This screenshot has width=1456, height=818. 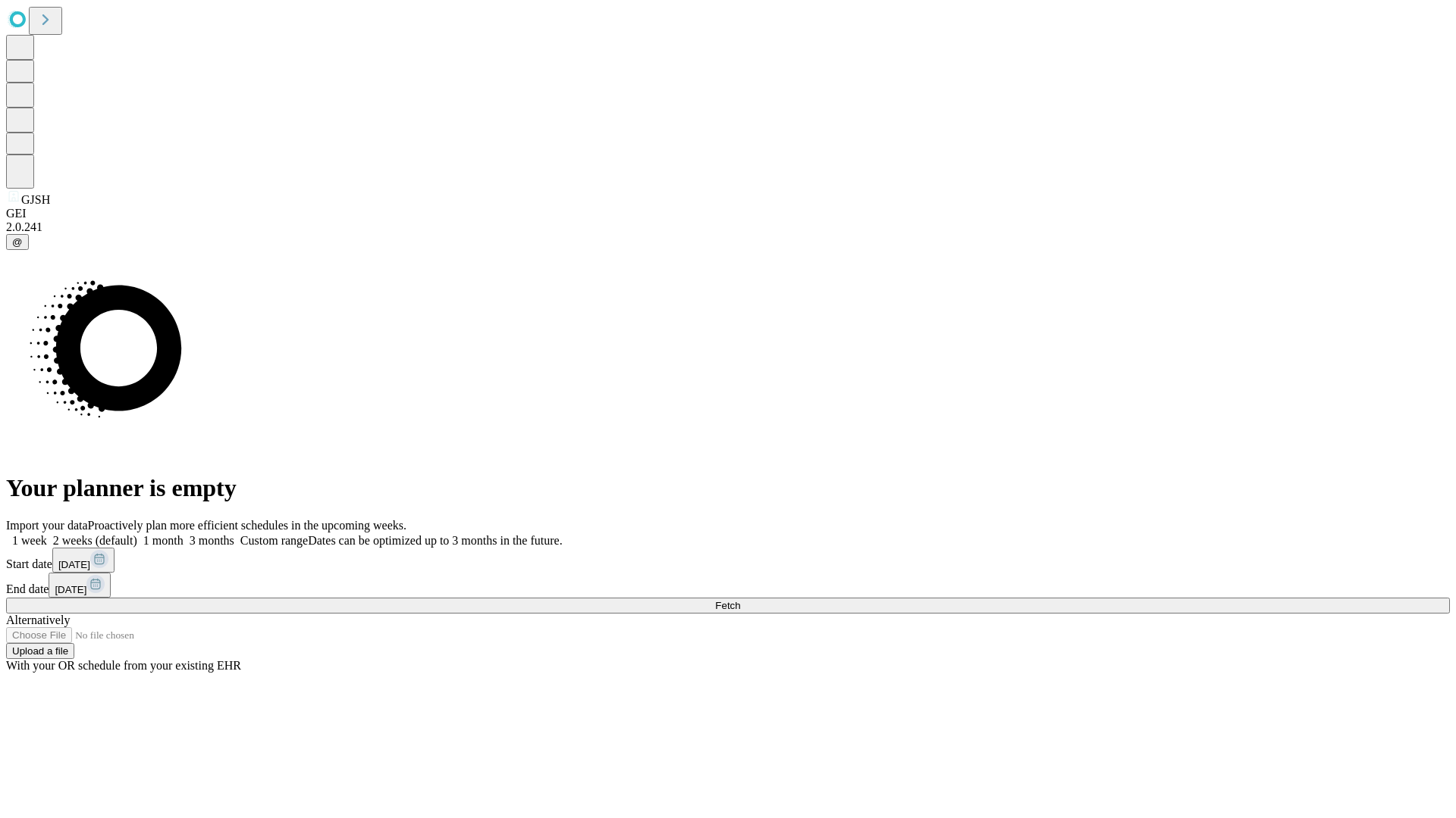 What do you see at coordinates (123, 666) in the screenshot?
I see `span: With your OR schedule from your existing EHR` at bounding box center [123, 666].